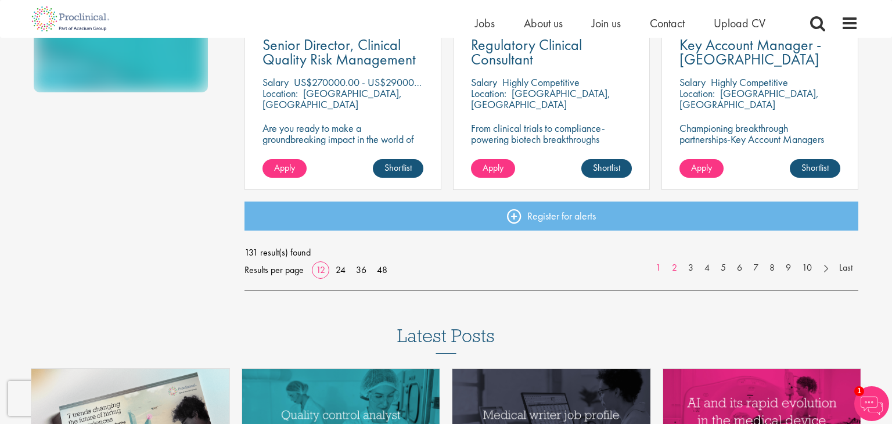  Describe the element at coordinates (343, 150) in the screenshot. I see `p: Are you ready to make a groundbreaking impact in the world of biotechnology? Join a growing compa...` at that location.